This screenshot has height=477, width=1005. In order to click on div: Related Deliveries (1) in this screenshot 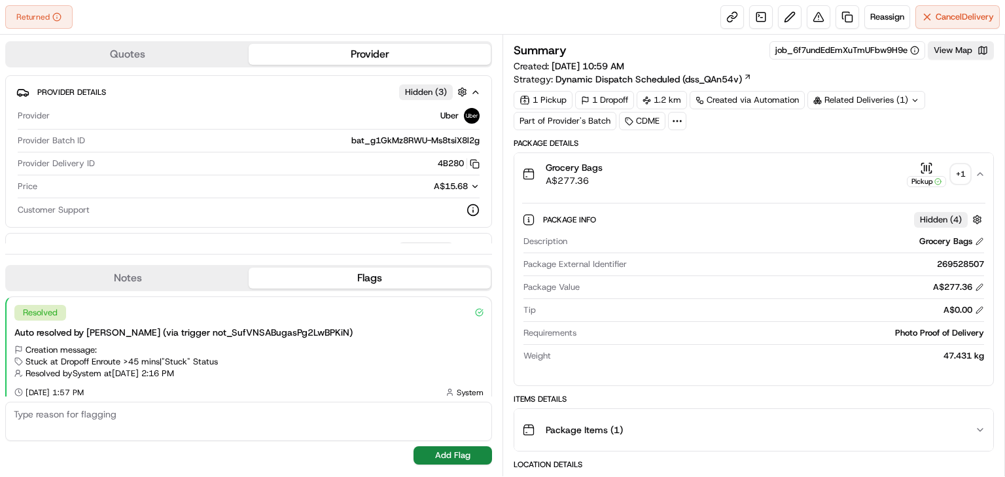, I will do `click(866, 100)`.